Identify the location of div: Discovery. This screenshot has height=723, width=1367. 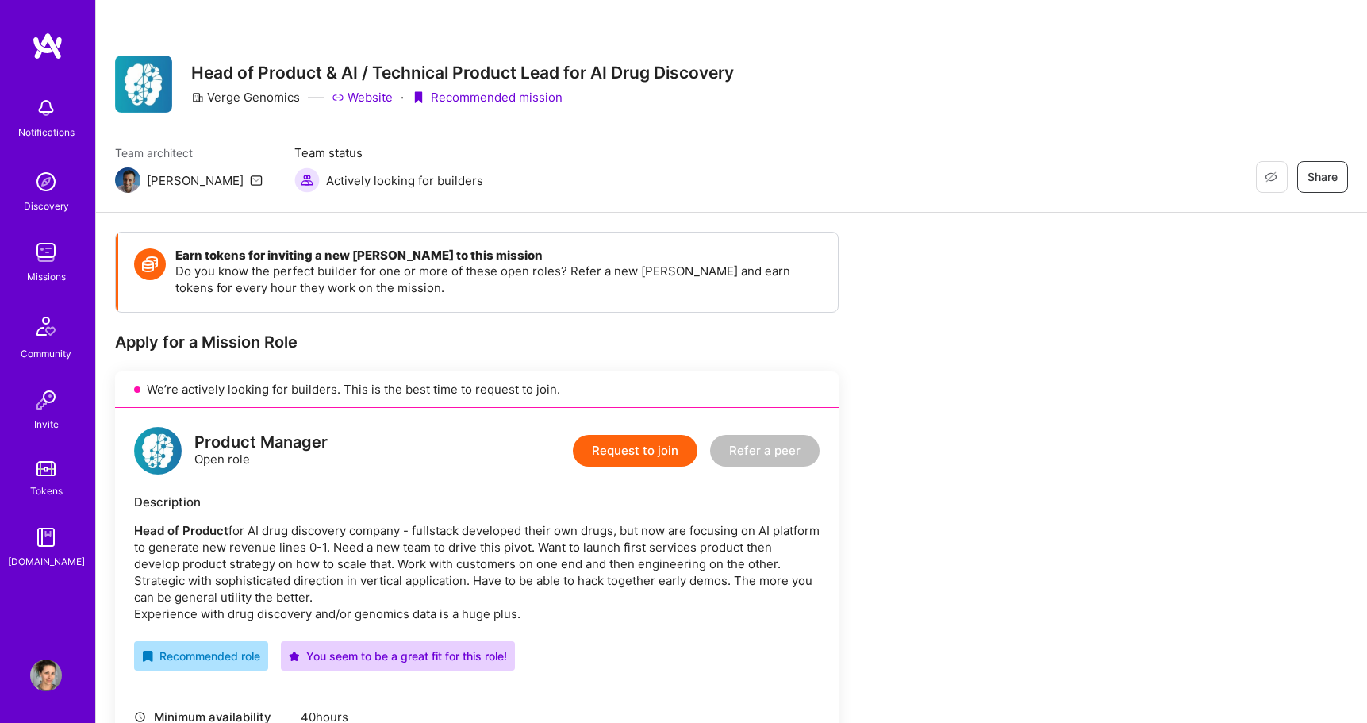
(46, 205).